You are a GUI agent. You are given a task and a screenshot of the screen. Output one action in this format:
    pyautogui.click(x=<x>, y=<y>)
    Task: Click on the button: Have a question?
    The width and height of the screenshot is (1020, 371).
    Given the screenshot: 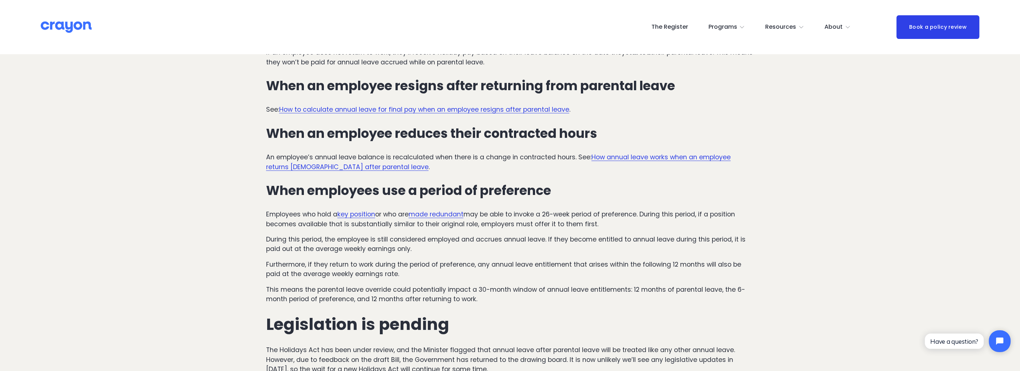 What is the action you would take?
    pyautogui.click(x=36, y=17)
    